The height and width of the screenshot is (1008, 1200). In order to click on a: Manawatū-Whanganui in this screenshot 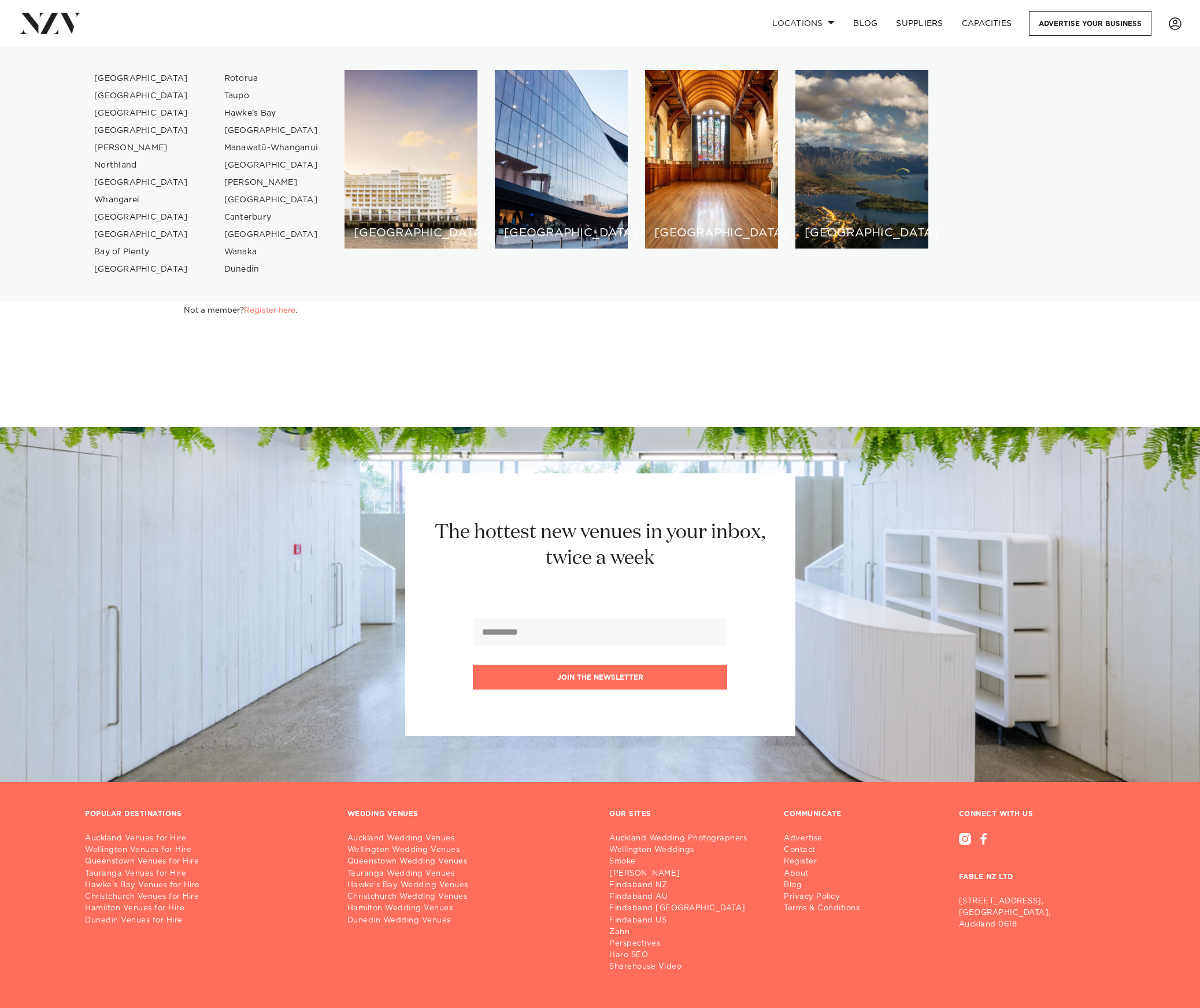, I will do `click(271, 148)`.